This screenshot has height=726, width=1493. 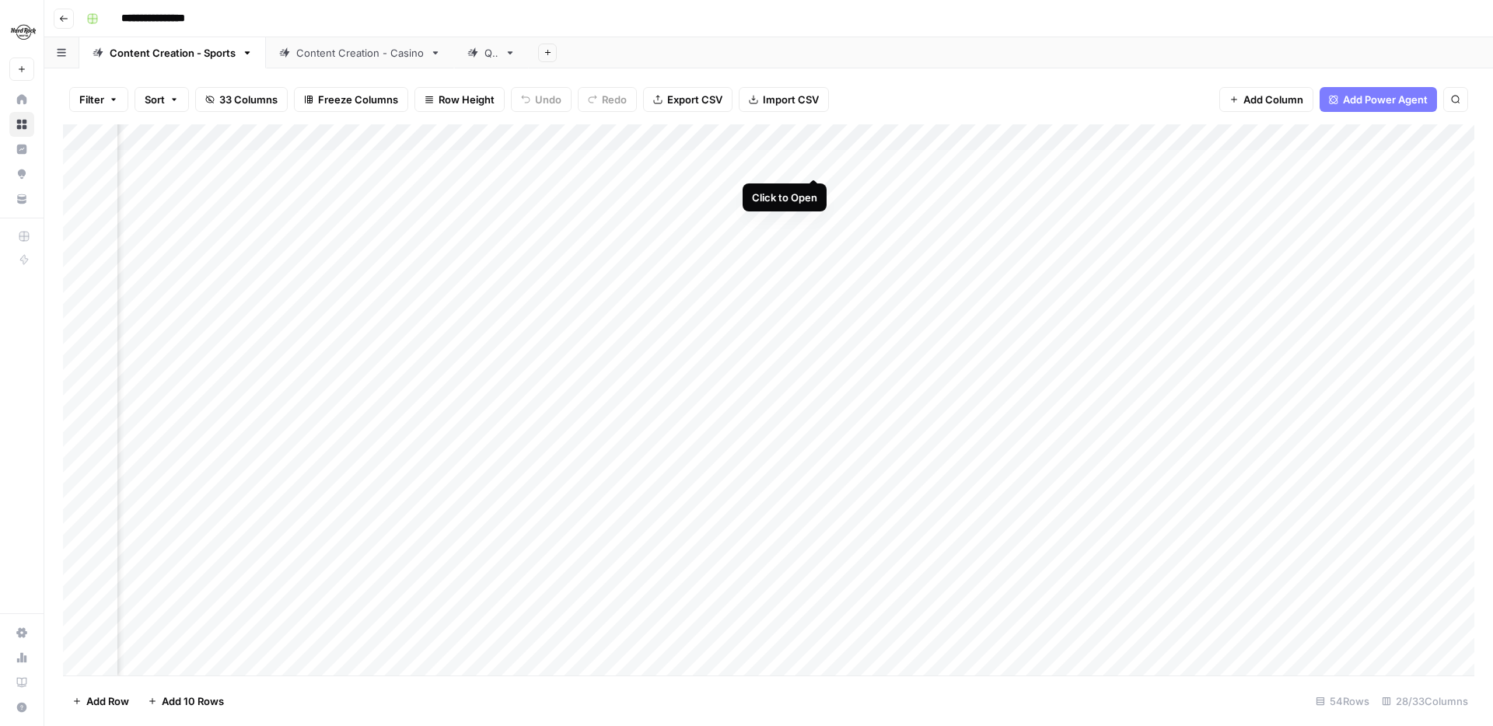 What do you see at coordinates (22, 199) in the screenshot?
I see `a: Your Data` at bounding box center [22, 199].